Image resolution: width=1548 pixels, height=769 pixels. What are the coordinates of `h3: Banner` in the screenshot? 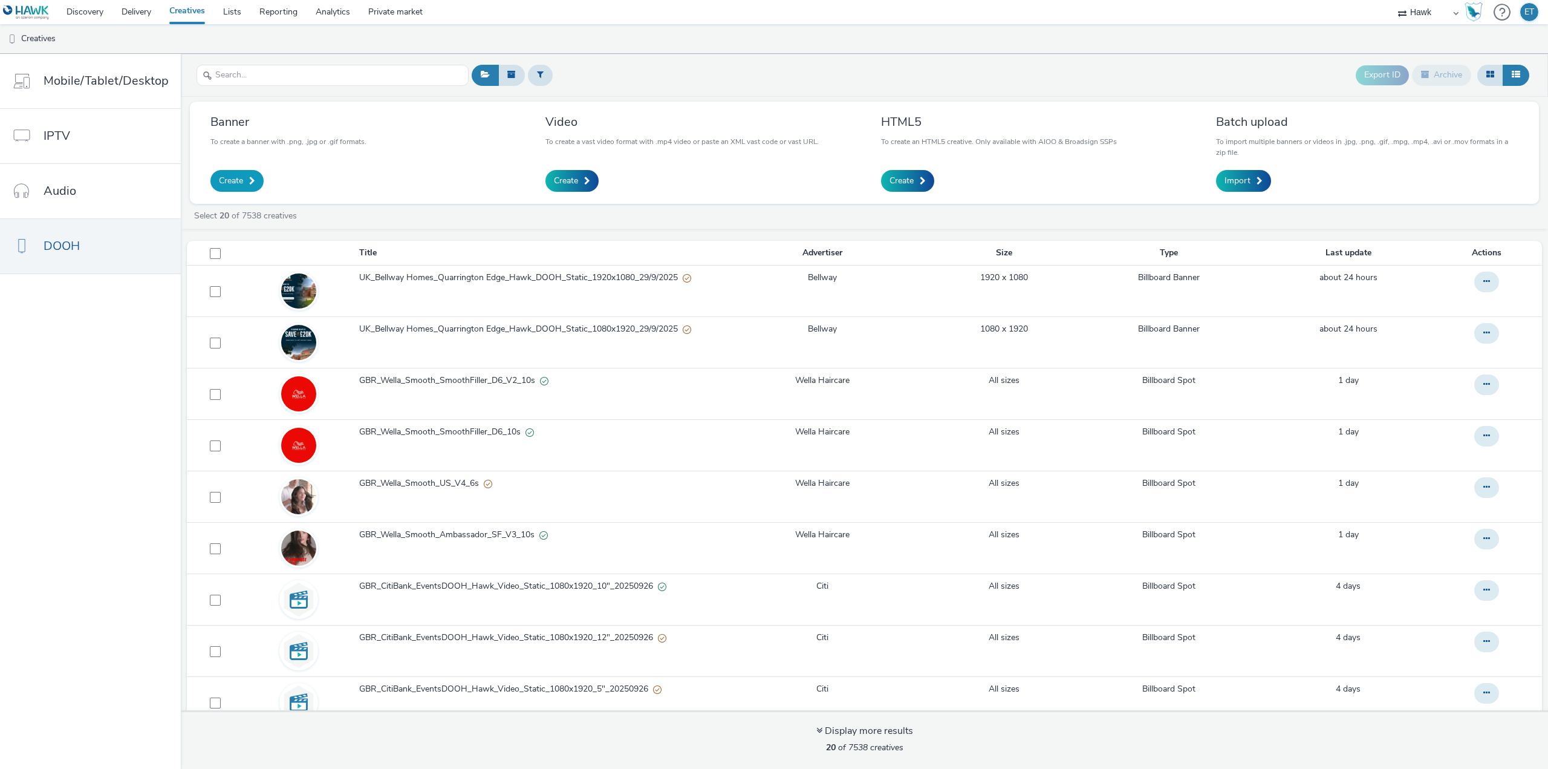 It's located at (288, 122).